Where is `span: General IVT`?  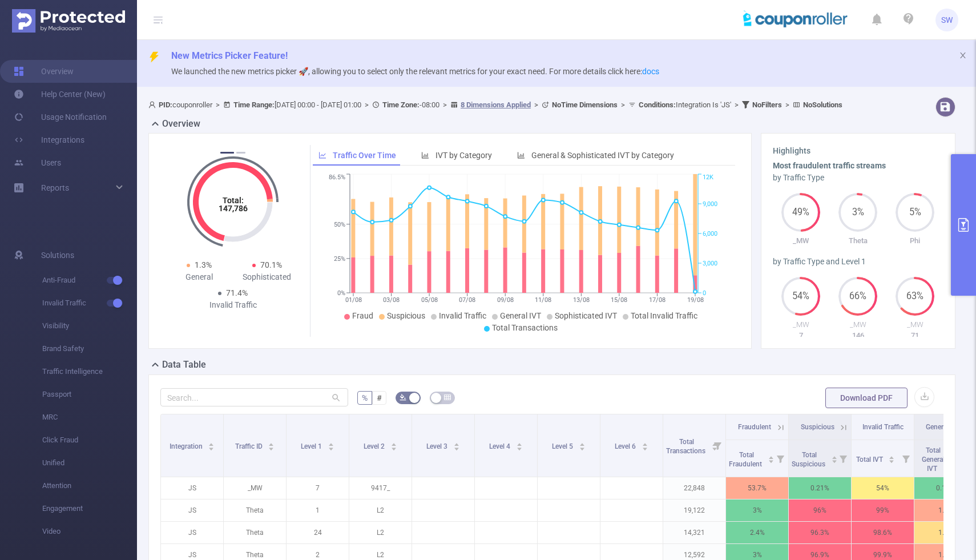
span: General IVT is located at coordinates (520, 316).